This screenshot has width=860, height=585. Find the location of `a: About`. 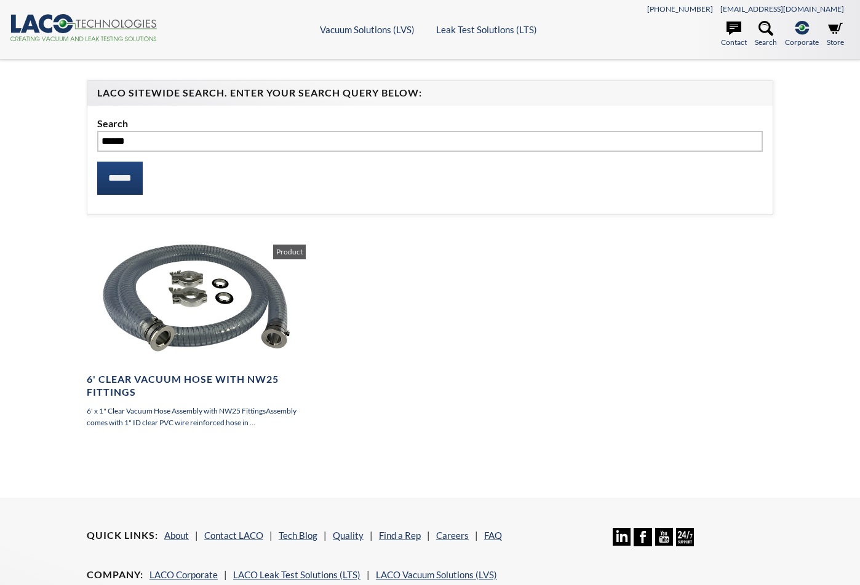

a: About is located at coordinates (177, 536).